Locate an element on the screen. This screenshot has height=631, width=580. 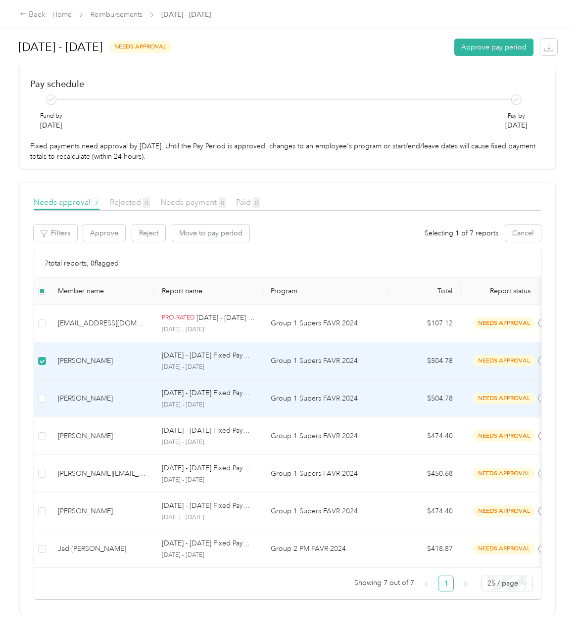
h2: Pay schedule is located at coordinates (287, 84).